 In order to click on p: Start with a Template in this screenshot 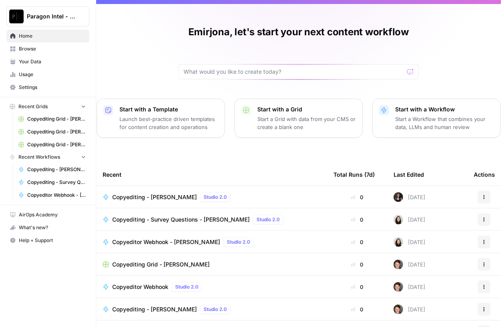, I will do `click(169, 109)`.